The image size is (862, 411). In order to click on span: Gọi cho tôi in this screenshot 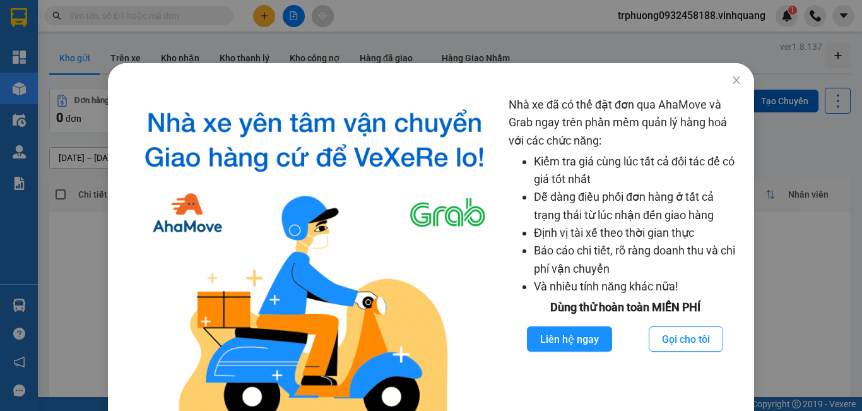, I will do `click(686, 339)`.